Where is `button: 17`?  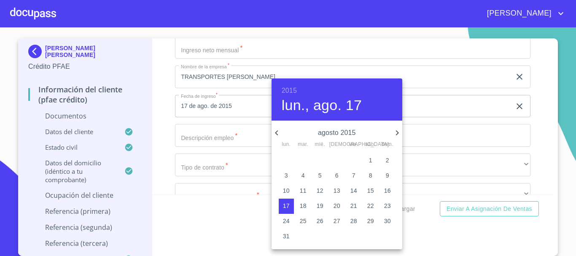 button: 17 is located at coordinates (286, 206).